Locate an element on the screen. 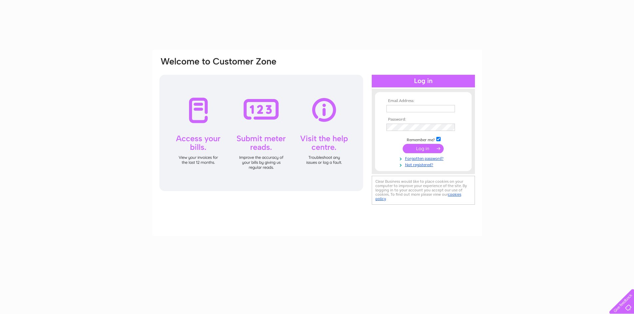  td: Remember me? is located at coordinates (423, 139).